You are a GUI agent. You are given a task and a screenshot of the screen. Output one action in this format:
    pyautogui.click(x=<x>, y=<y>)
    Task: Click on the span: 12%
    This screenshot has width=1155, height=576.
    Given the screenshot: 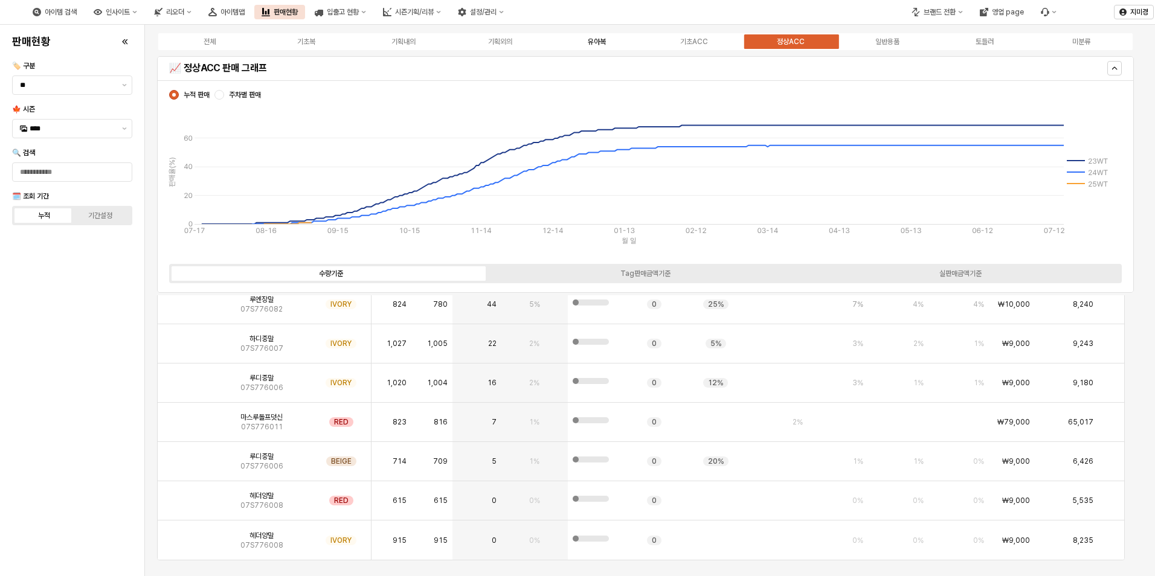 What is the action you would take?
    pyautogui.click(x=715, y=383)
    